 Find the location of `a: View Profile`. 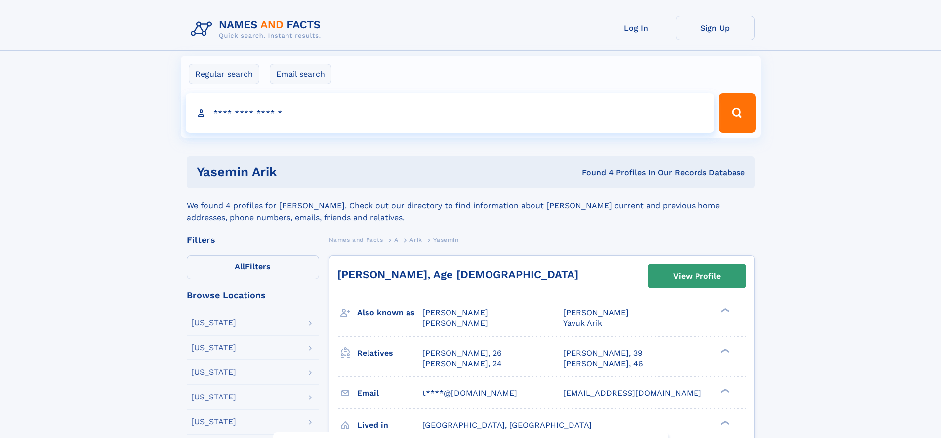

a: View Profile is located at coordinates (697, 276).